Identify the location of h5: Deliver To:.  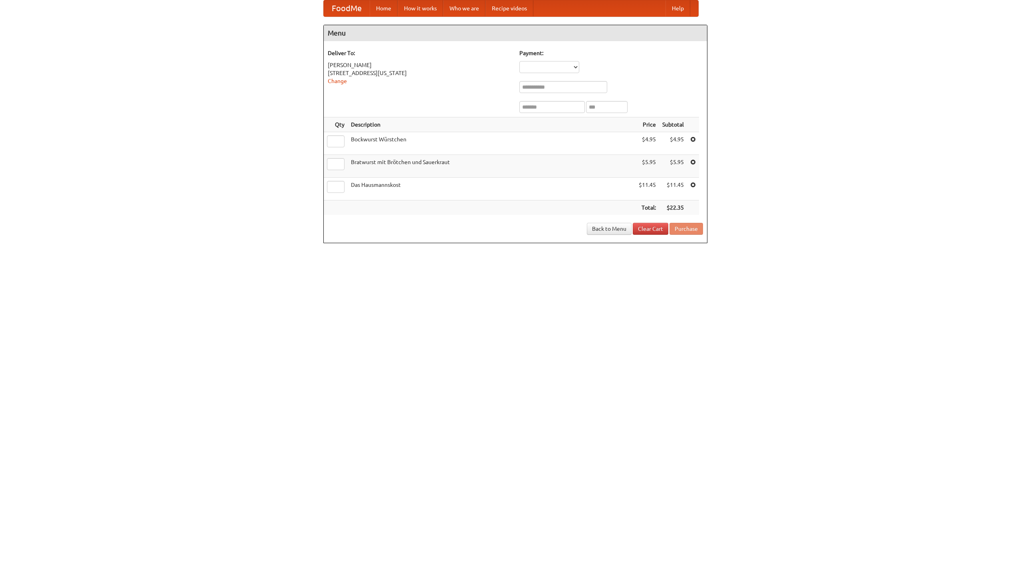
(420, 53).